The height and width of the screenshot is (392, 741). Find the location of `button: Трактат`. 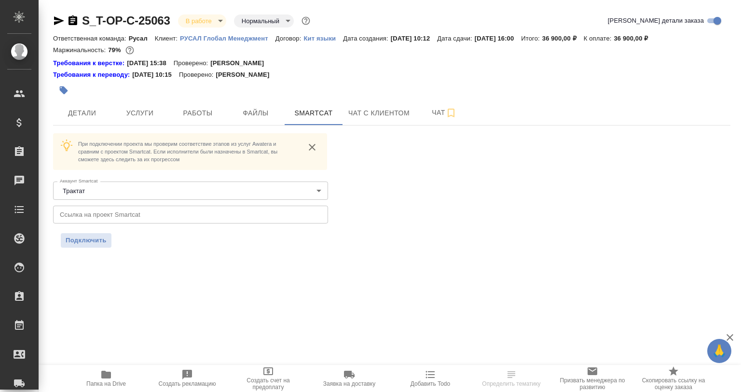

button: Трактат is located at coordinates (74, 191).